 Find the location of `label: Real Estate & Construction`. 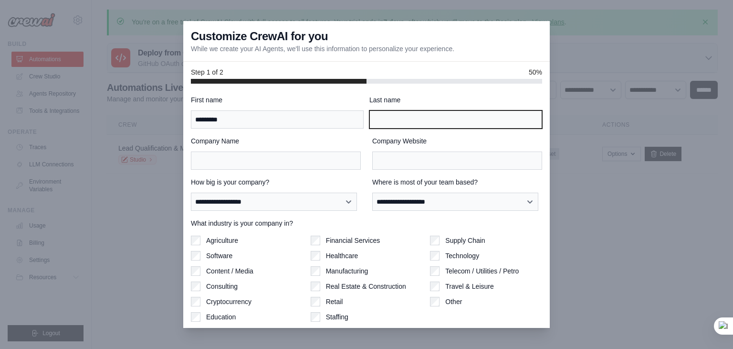

label: Real Estate & Construction is located at coordinates (366, 286).